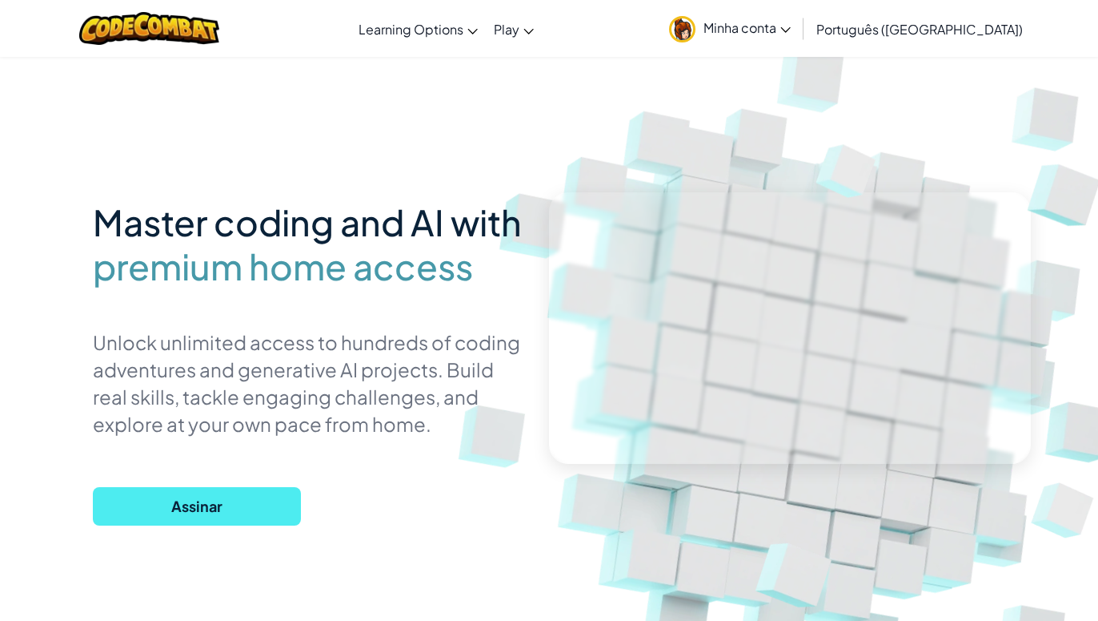  What do you see at coordinates (149, 28) in the screenshot?
I see `img: CodeCombat logo` at bounding box center [149, 28].